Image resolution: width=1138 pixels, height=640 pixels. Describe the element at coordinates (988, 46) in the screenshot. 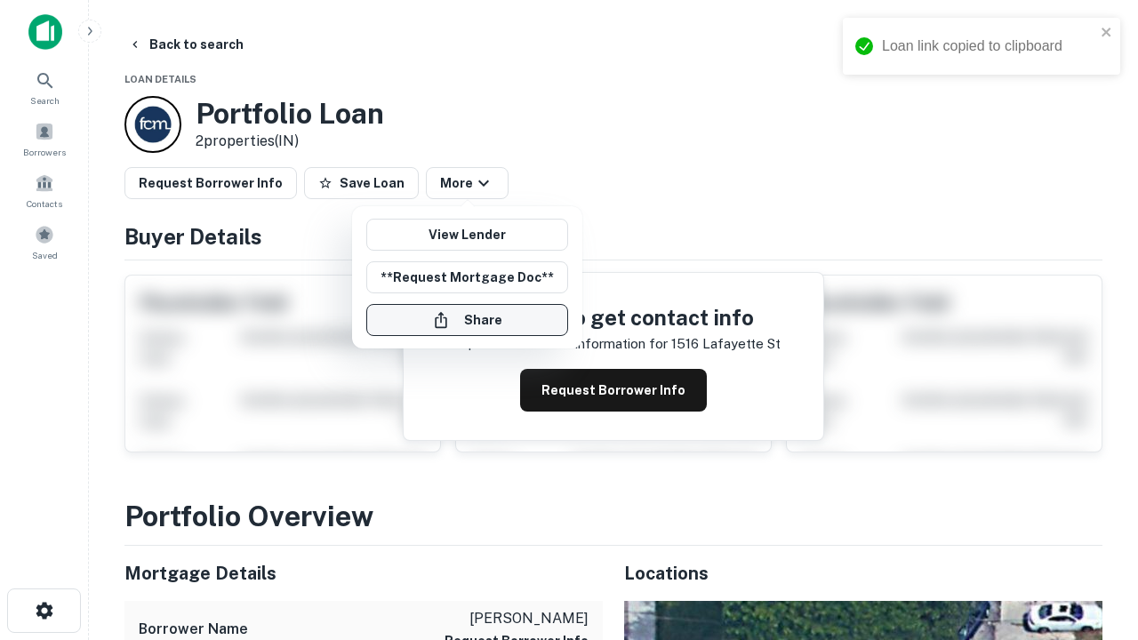

I see `div: Loan link copied to clipboard` at that location.